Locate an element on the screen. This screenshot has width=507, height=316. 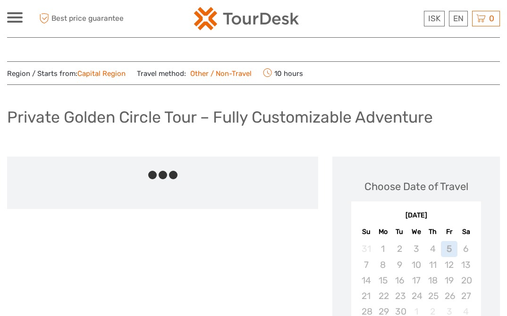
div: Not available Thursday, September 25th, 2025 is located at coordinates (432, 296).